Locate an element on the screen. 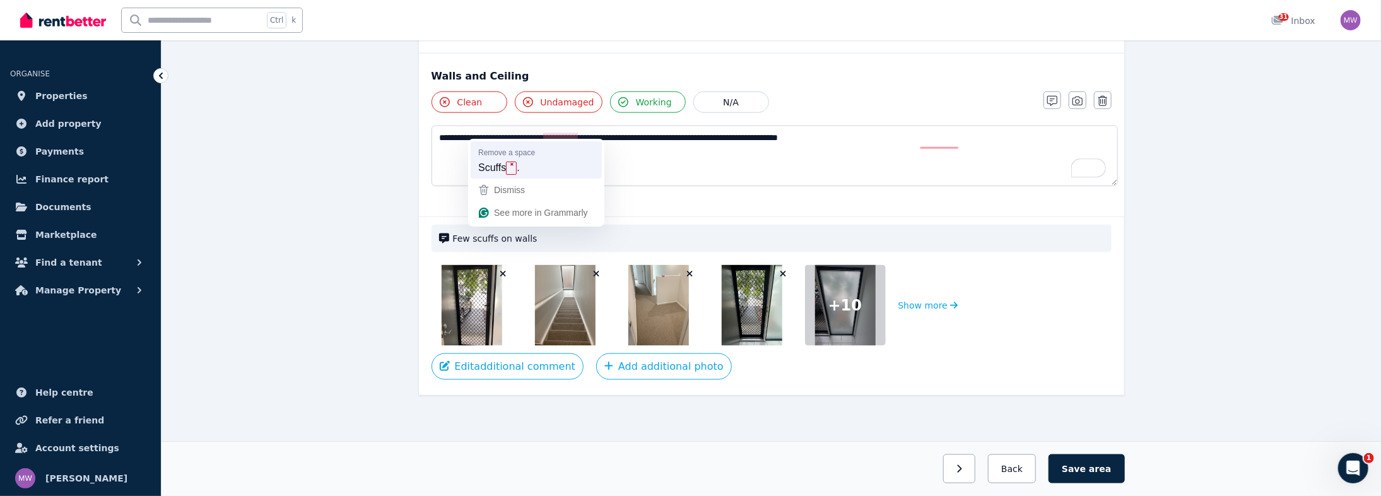 The width and height of the screenshot is (1381, 496). span: + 10 is located at coordinates (845, 305).